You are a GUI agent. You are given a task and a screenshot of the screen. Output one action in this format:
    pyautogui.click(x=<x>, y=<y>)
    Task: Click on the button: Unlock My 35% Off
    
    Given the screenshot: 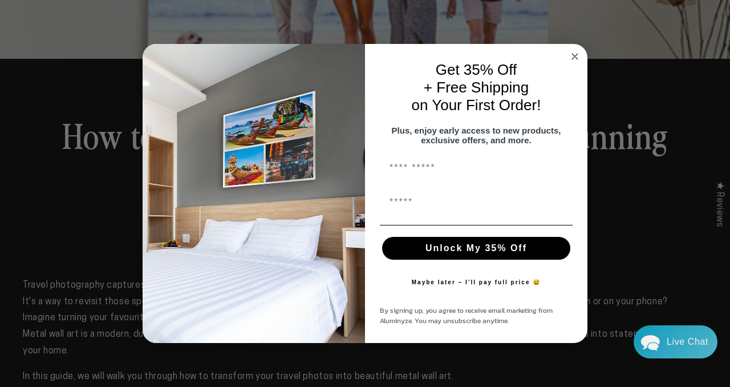 What is the action you would take?
    pyautogui.click(x=476, y=248)
    